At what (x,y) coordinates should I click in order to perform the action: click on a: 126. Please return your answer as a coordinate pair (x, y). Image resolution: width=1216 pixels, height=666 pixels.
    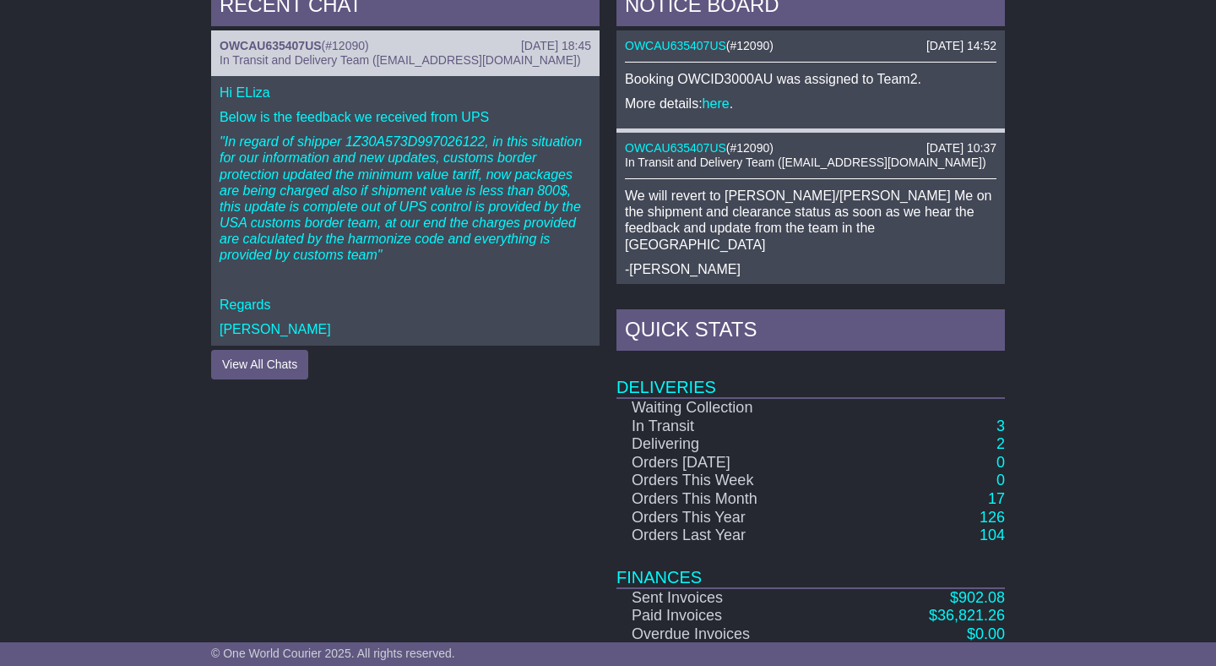
    Looking at the image, I should click on (992, 517).